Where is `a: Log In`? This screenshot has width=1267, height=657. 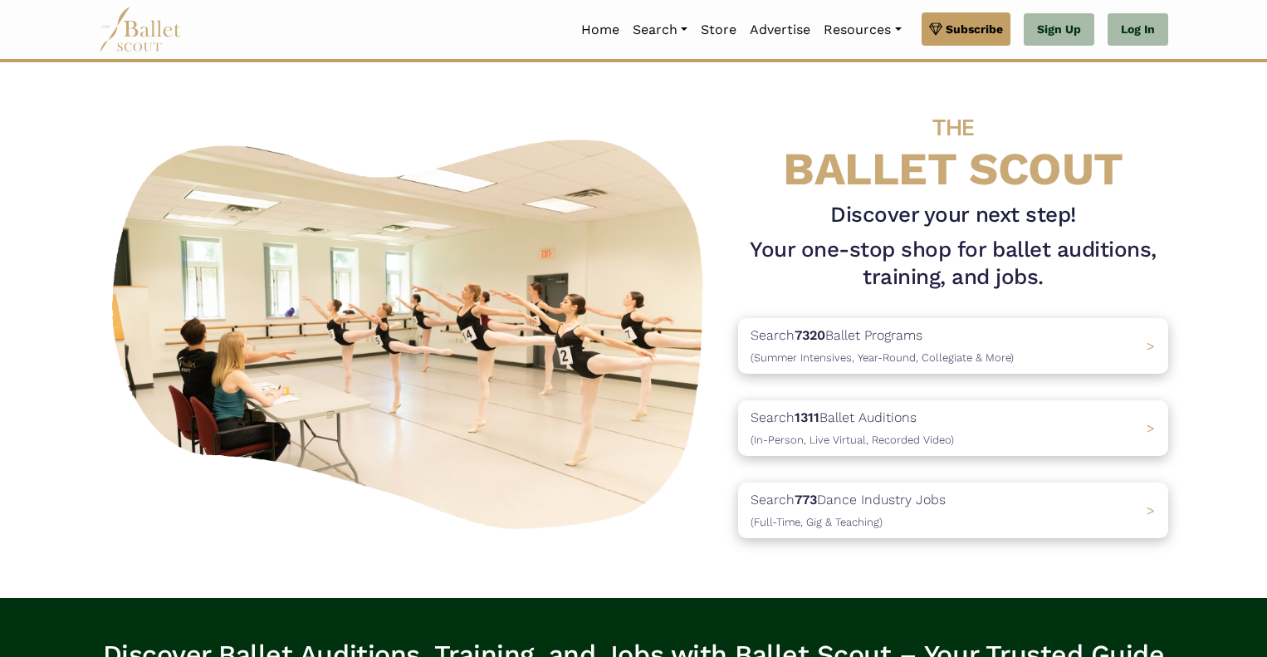
a: Log In is located at coordinates (1138, 30).